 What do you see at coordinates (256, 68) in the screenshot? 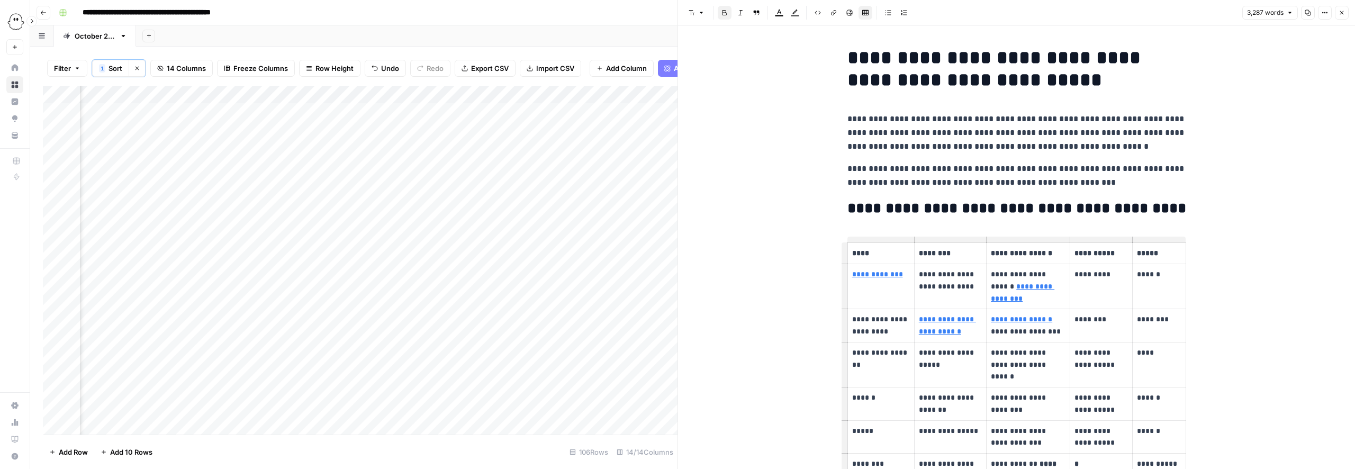
I see `button: Freeze Columns` at bounding box center [256, 68].